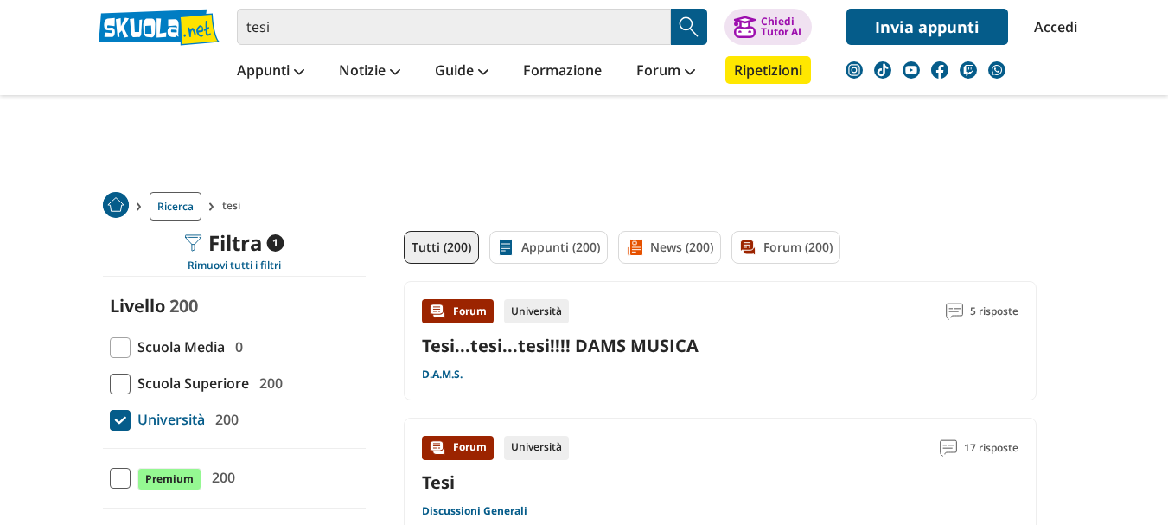 The image size is (1168, 525). Describe the element at coordinates (1052, 27) in the screenshot. I see `a: Accedi` at that location.